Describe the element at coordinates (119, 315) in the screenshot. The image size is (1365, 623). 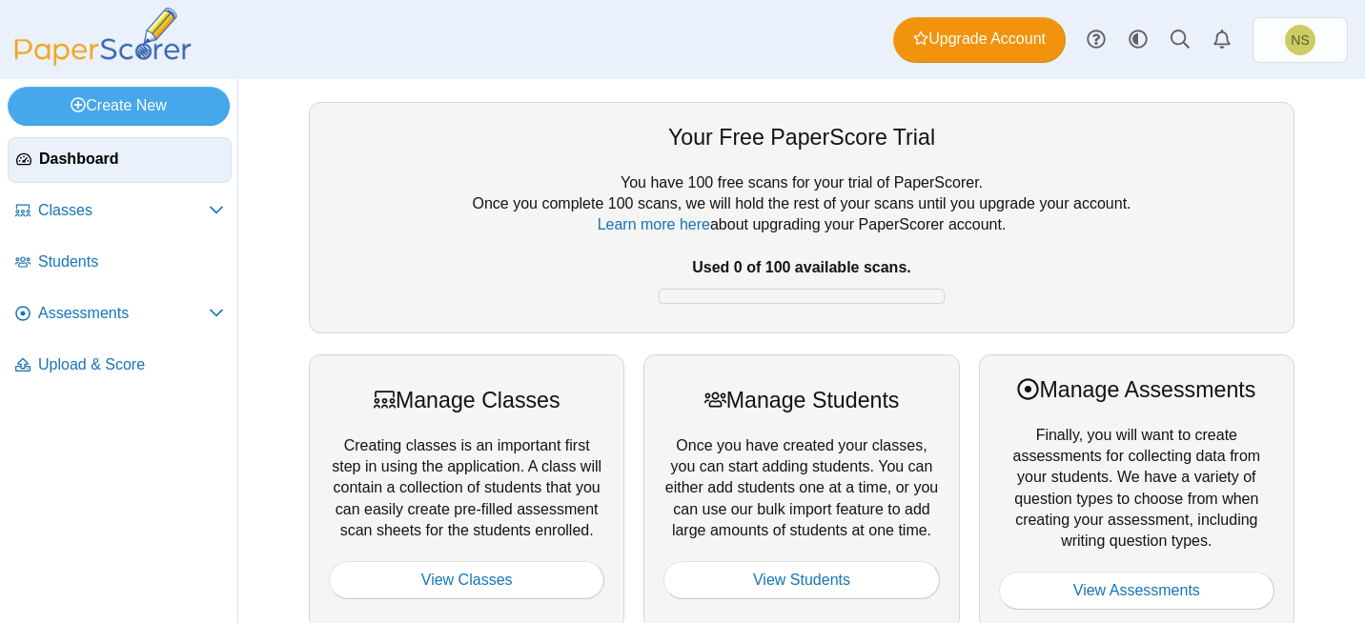
I see `a: Assessments` at that location.